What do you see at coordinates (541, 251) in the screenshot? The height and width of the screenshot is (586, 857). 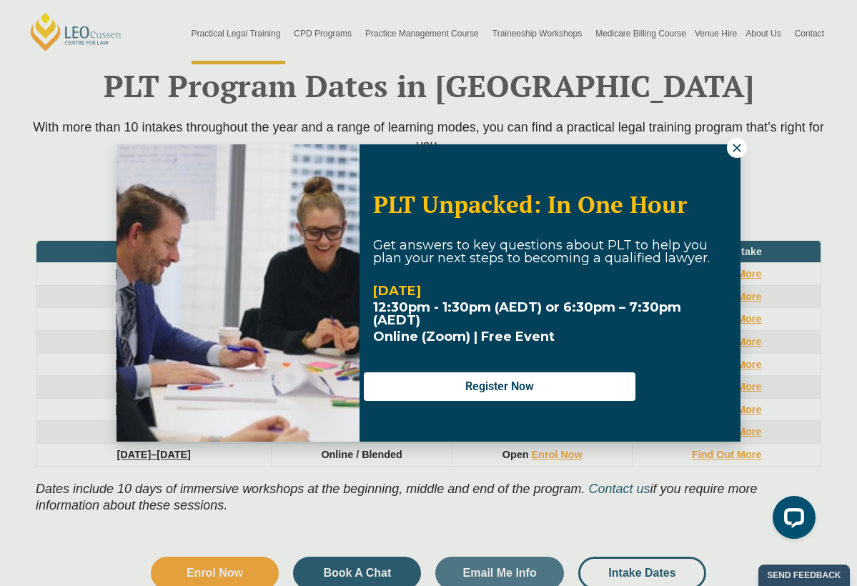 I see `span: Get answers to key questions about PLT to help you plan your next steps to becoming a qualified l...` at bounding box center [541, 251].